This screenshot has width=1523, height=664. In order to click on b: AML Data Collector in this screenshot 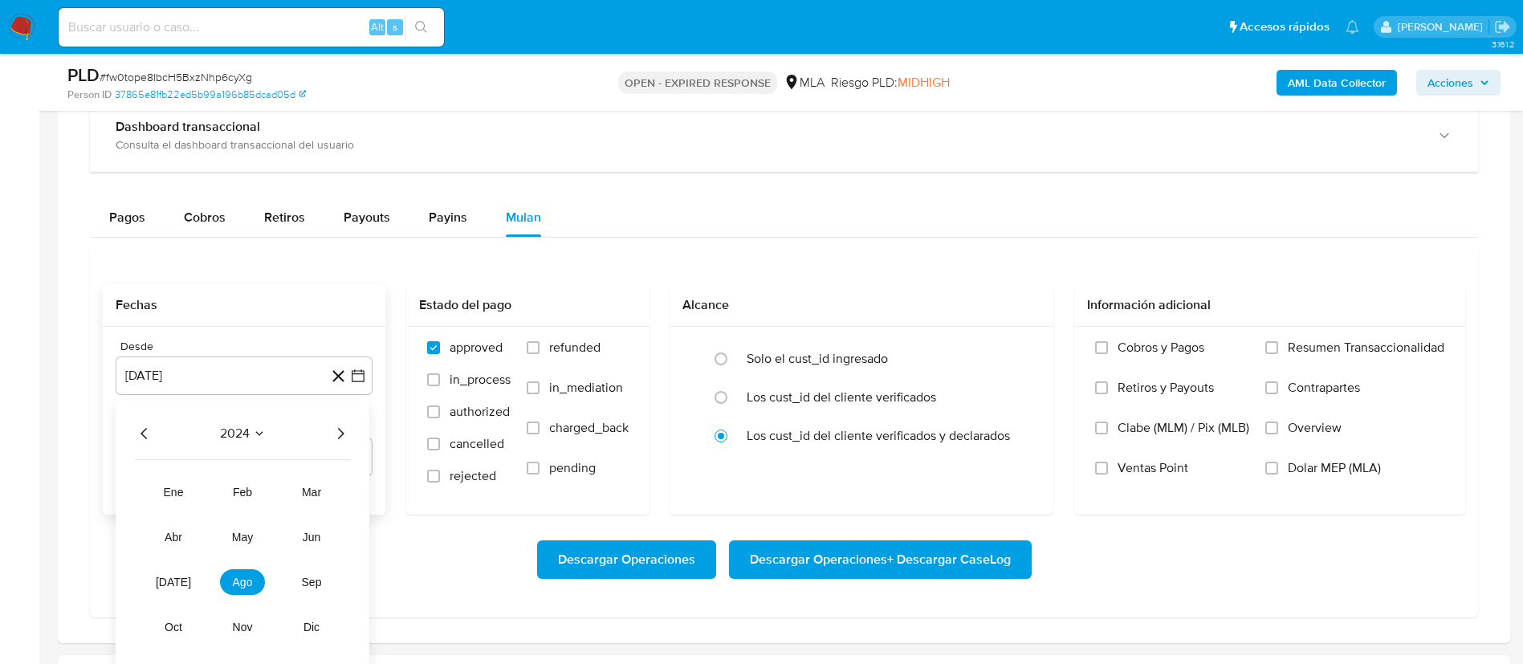, I will do `click(1336, 83)`.